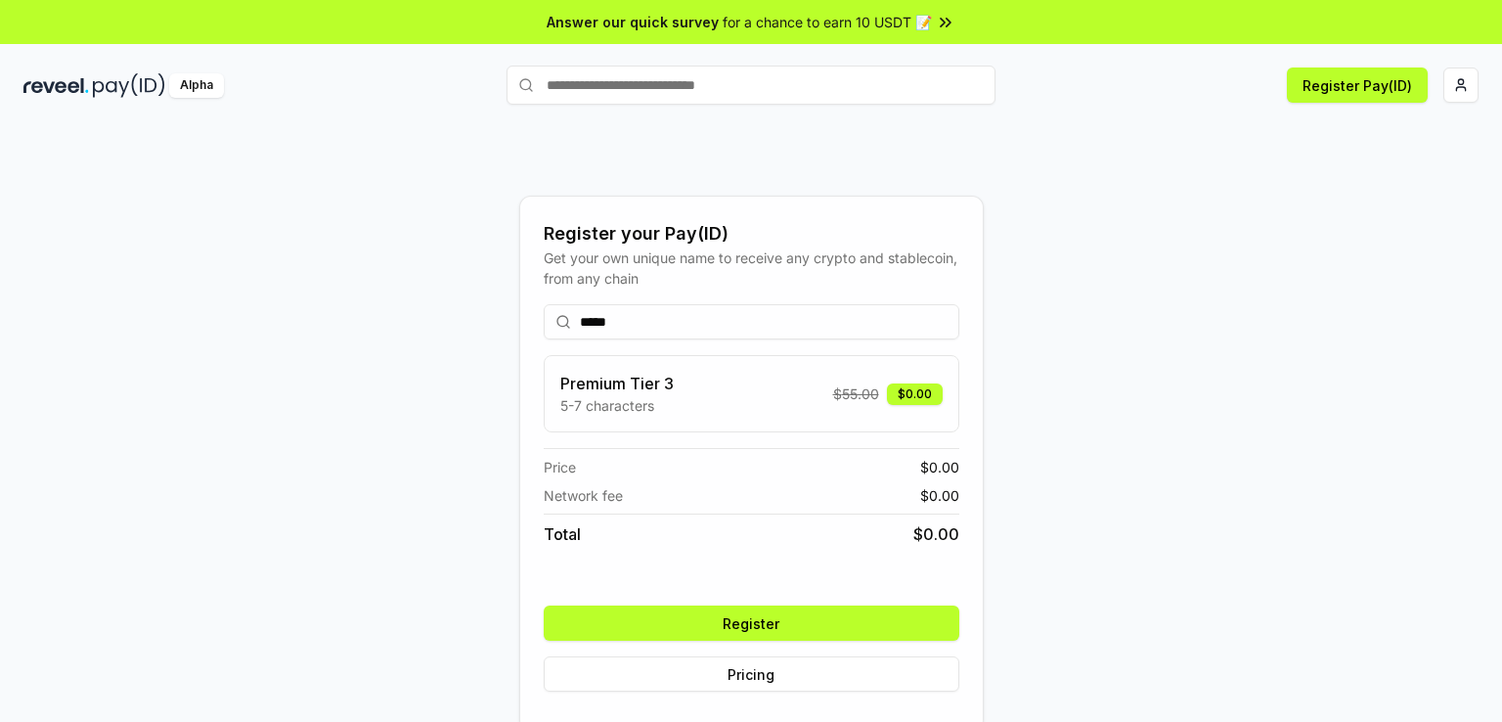 This screenshot has height=722, width=1502. I want to click on div: Alpha, so click(197, 85).